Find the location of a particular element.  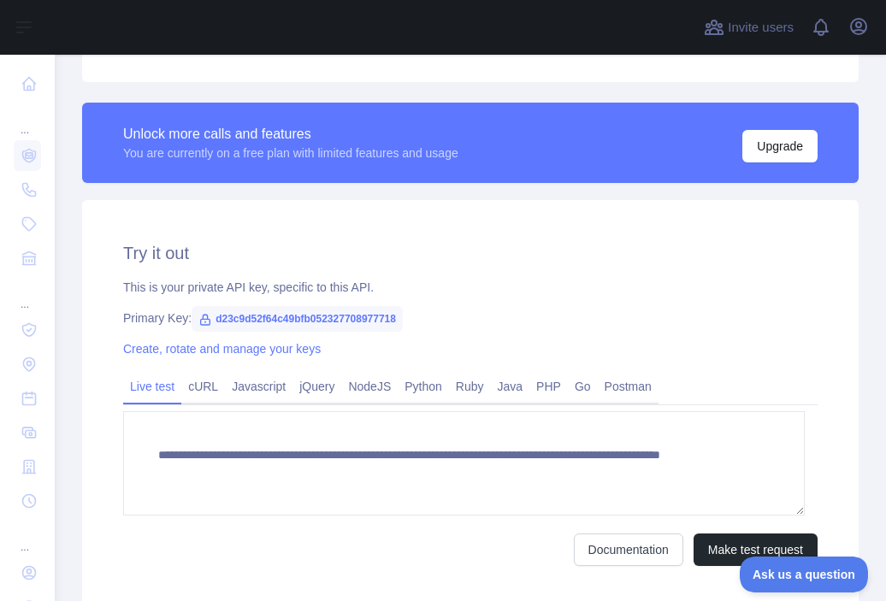

span: Invite users is located at coordinates (760, 27).